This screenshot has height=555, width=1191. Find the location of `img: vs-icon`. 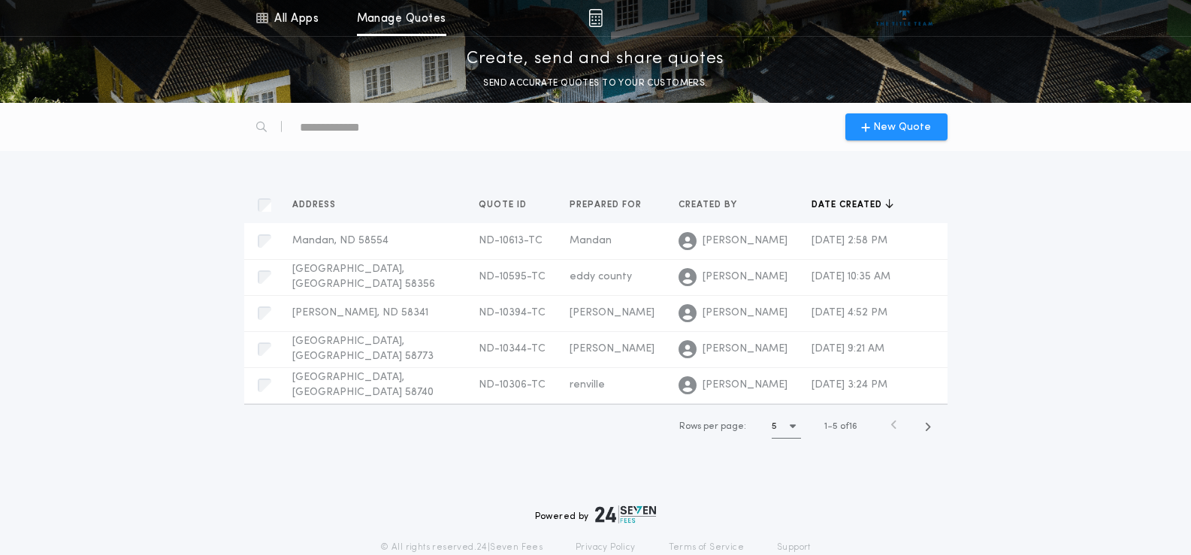

img: vs-icon is located at coordinates (904, 18).